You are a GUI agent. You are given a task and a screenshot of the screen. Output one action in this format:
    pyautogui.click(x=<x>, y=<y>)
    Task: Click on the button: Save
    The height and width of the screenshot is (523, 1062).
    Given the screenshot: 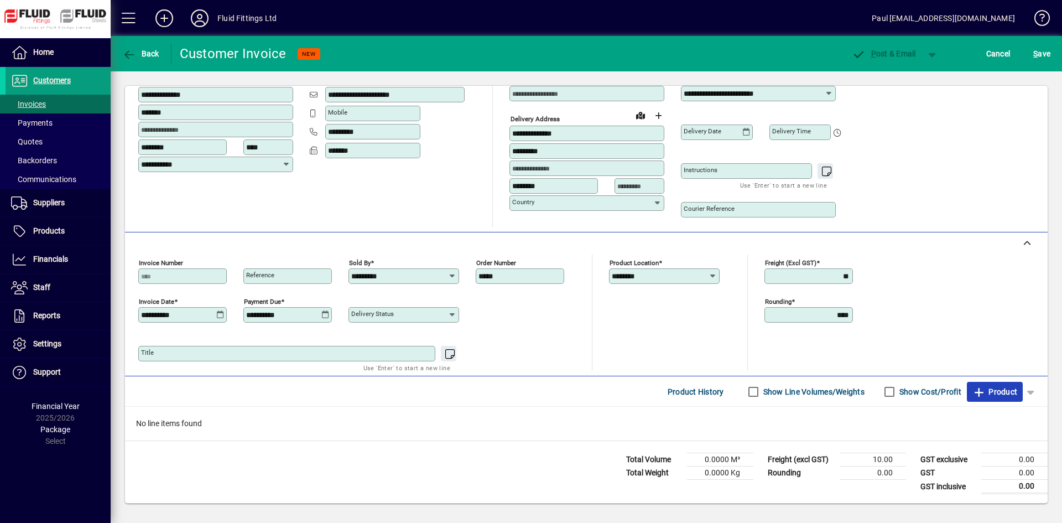 What is the action you would take?
    pyautogui.click(x=1041, y=54)
    